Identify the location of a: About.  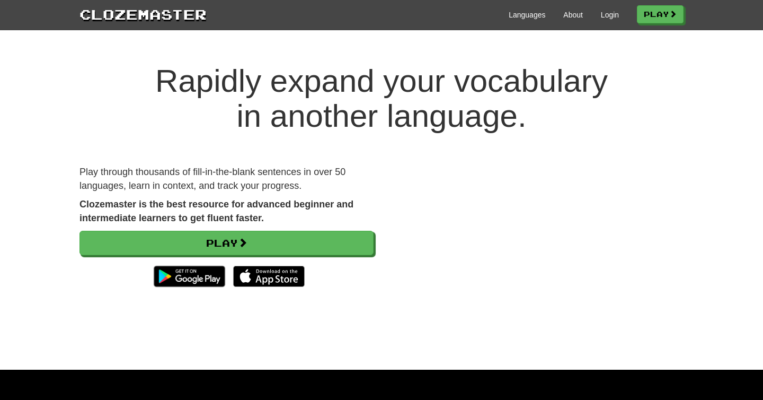
(573, 15).